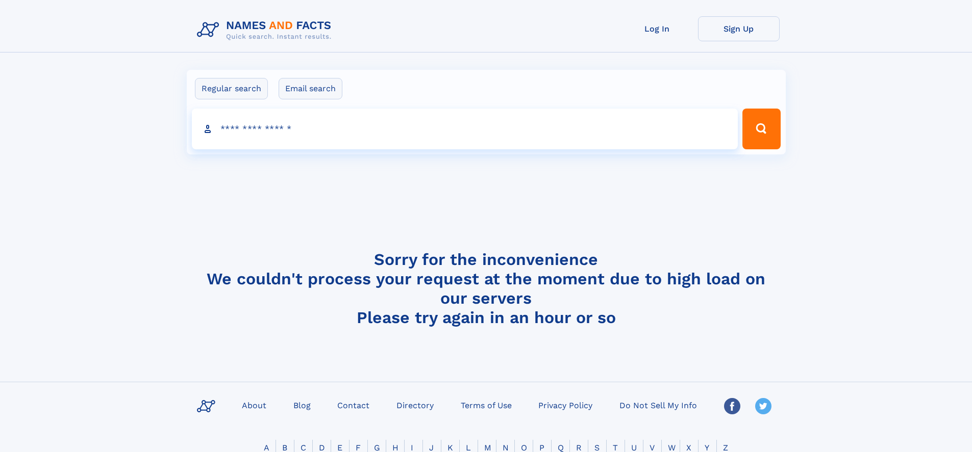 The image size is (972, 452). What do you see at coordinates (353, 405) in the screenshot?
I see `a: Contact` at bounding box center [353, 405].